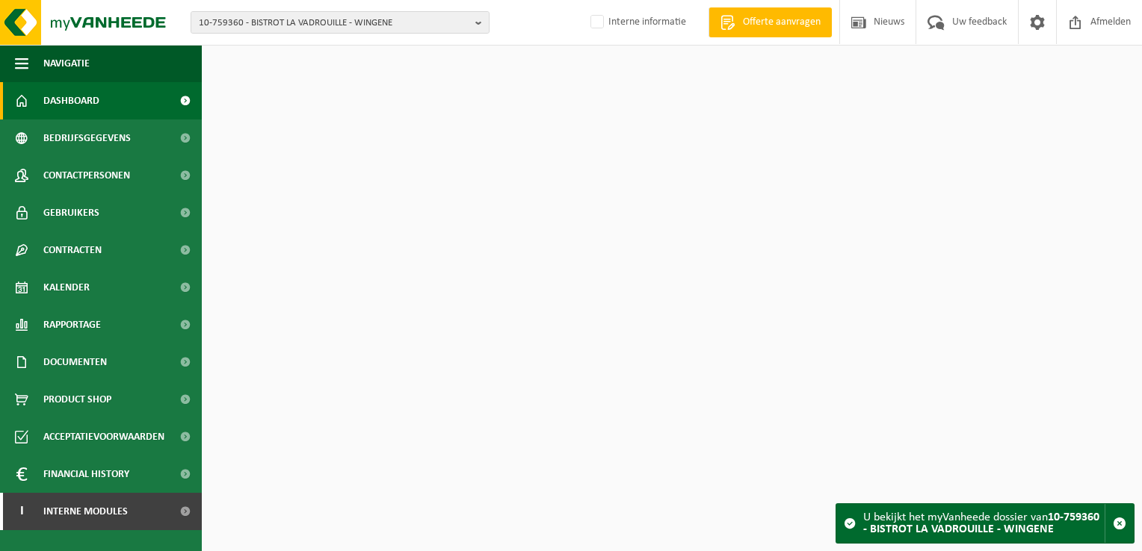  What do you see at coordinates (72, 325) in the screenshot?
I see `span: Rapportage` at bounding box center [72, 325].